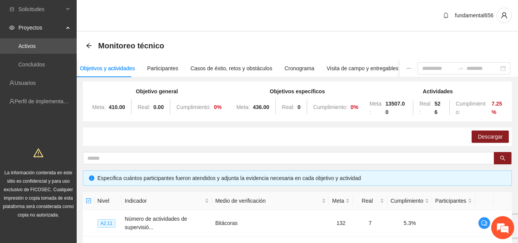  I want to click on strong: Objetivo general, so click(157, 91).